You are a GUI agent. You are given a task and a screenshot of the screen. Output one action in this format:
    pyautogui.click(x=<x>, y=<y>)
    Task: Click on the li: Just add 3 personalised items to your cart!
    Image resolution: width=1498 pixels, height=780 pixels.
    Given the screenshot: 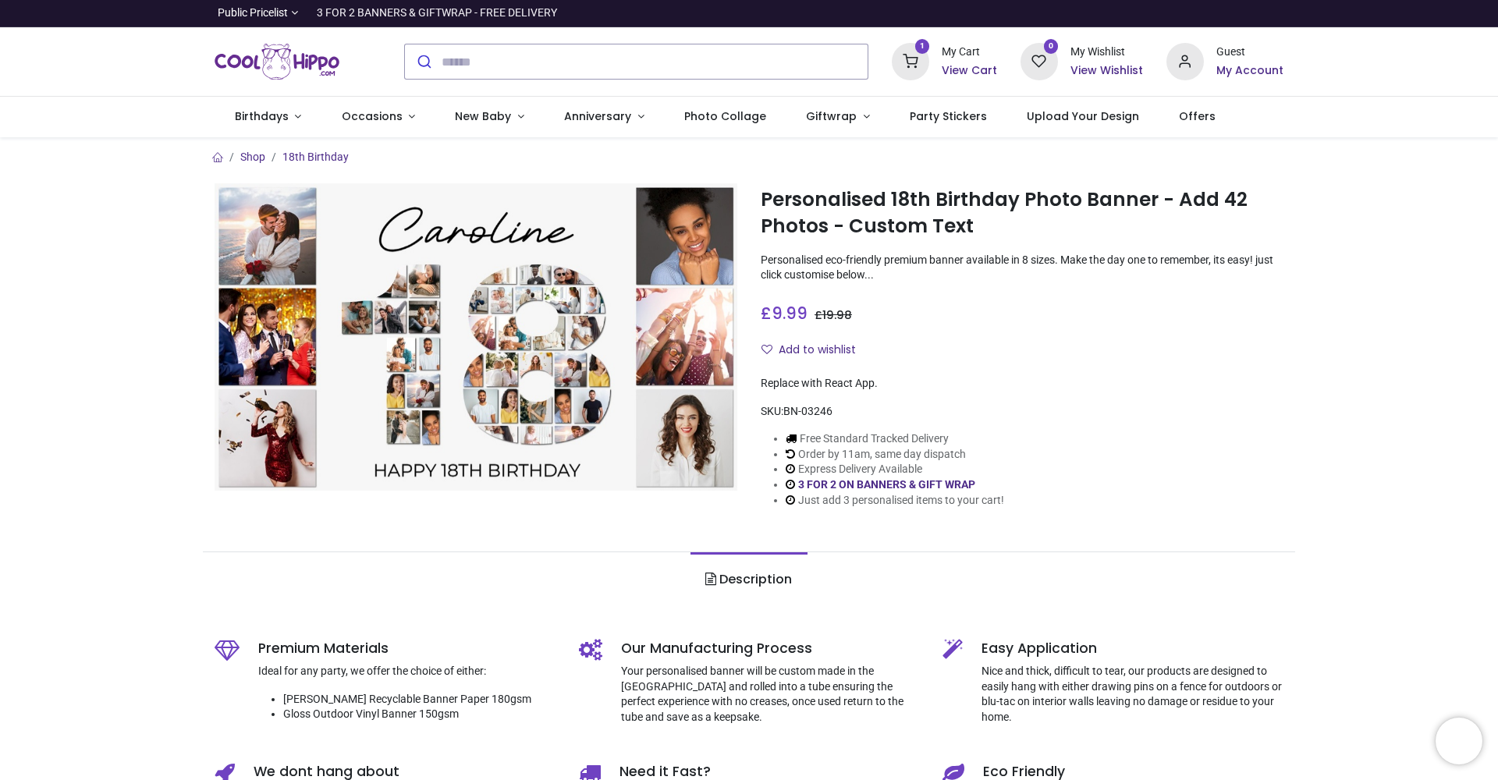 What is the action you would take?
    pyautogui.click(x=895, y=501)
    